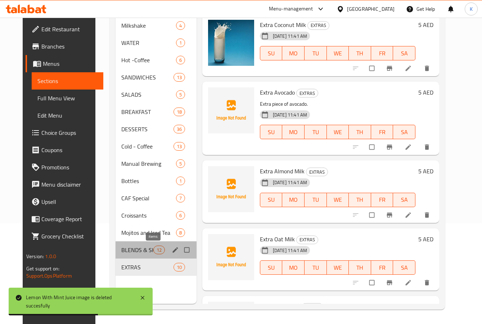  Describe the element at coordinates (147, 129) in the screenshot. I see `div: DESSERTS` at that location.